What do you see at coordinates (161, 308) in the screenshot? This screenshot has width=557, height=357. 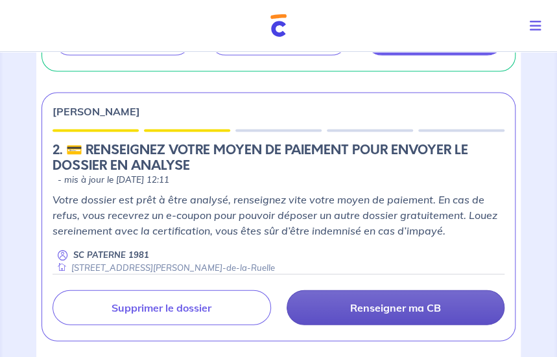 I see `p: Supprimer le dossier` at bounding box center [161, 308].